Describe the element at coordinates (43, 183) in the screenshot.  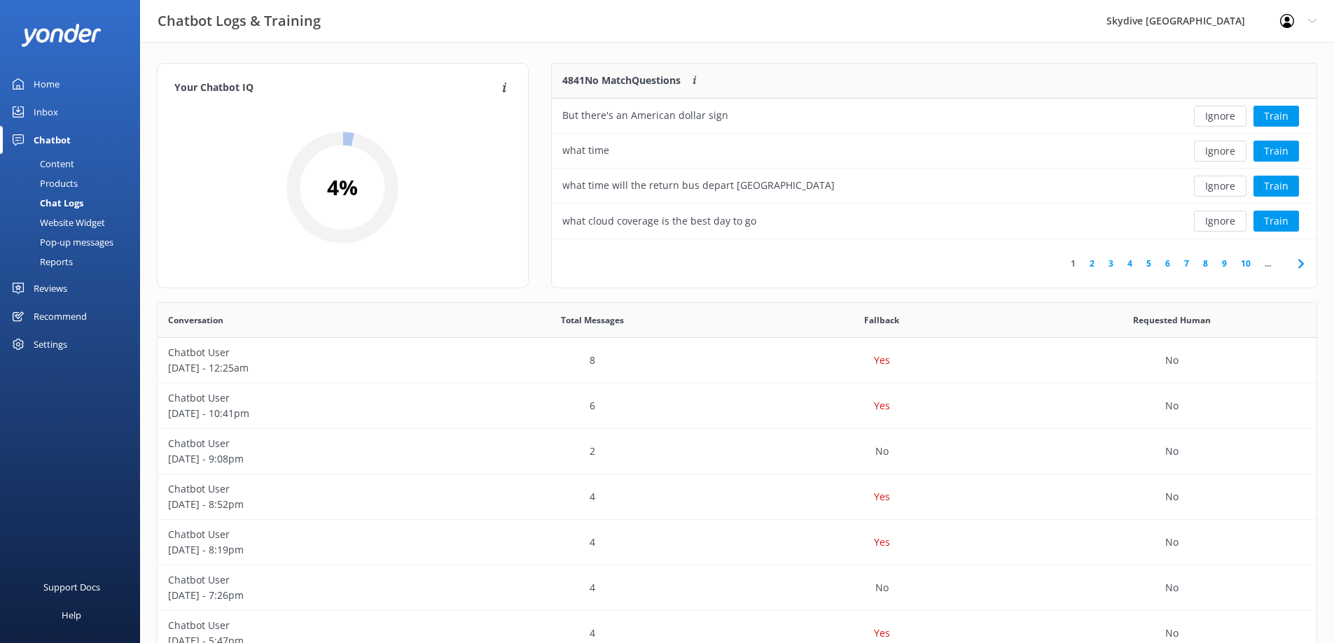
I see `div: Products` at that location.